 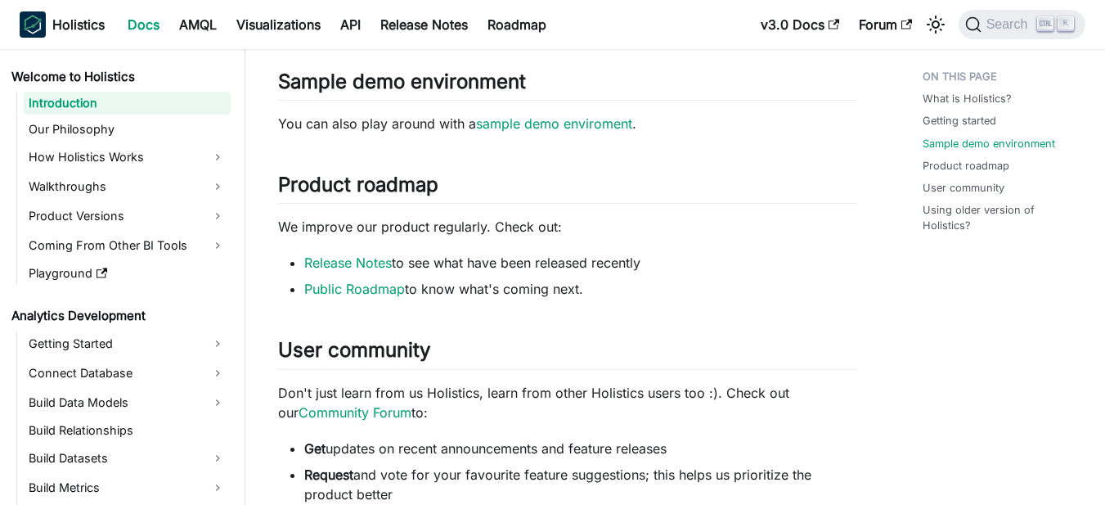 I want to click on h2: Sample demo environment, so click(x=568, y=85).